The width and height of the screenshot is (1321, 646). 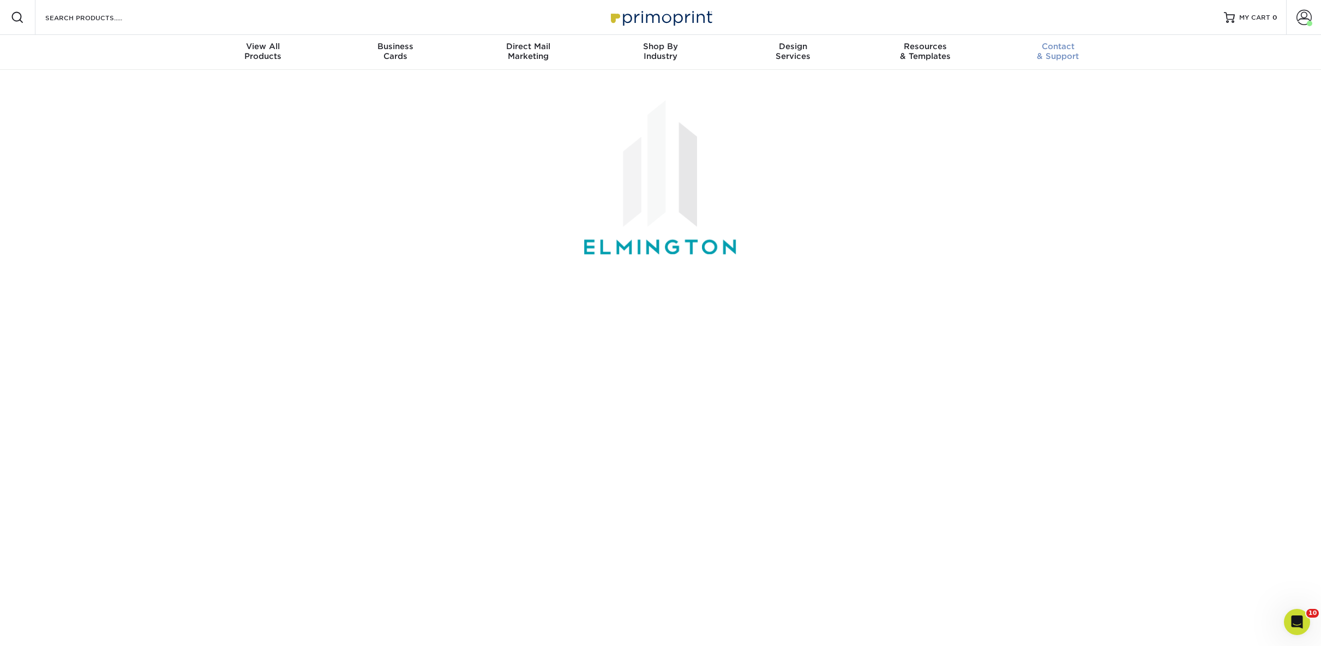 I want to click on a: Resources& Templates, so click(x=925, y=52).